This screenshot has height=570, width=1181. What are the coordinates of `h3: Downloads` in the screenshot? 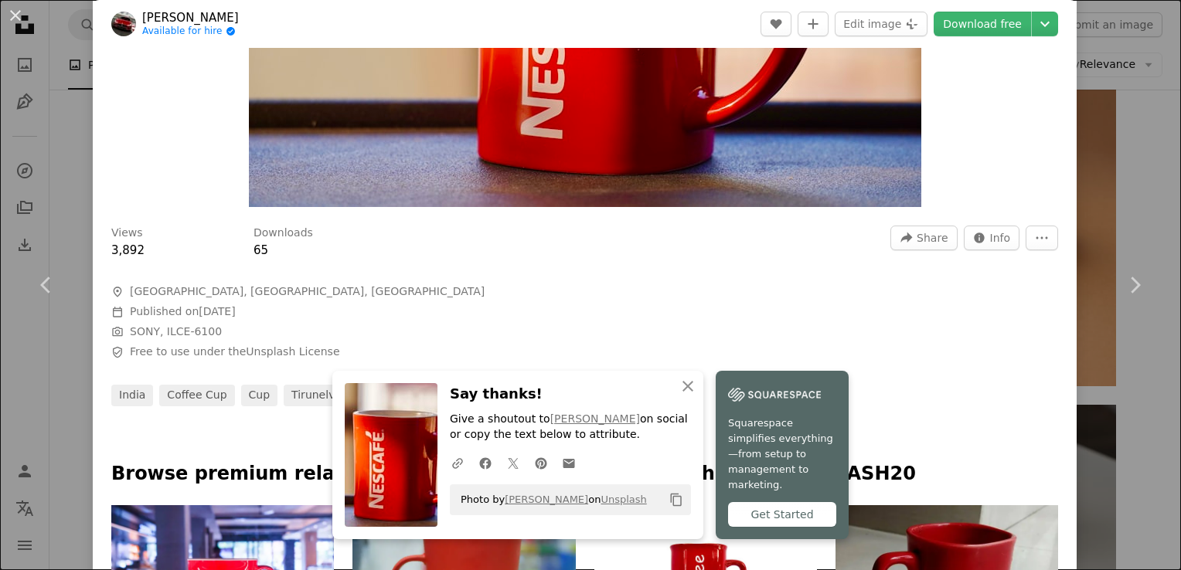 It's located at (283, 233).